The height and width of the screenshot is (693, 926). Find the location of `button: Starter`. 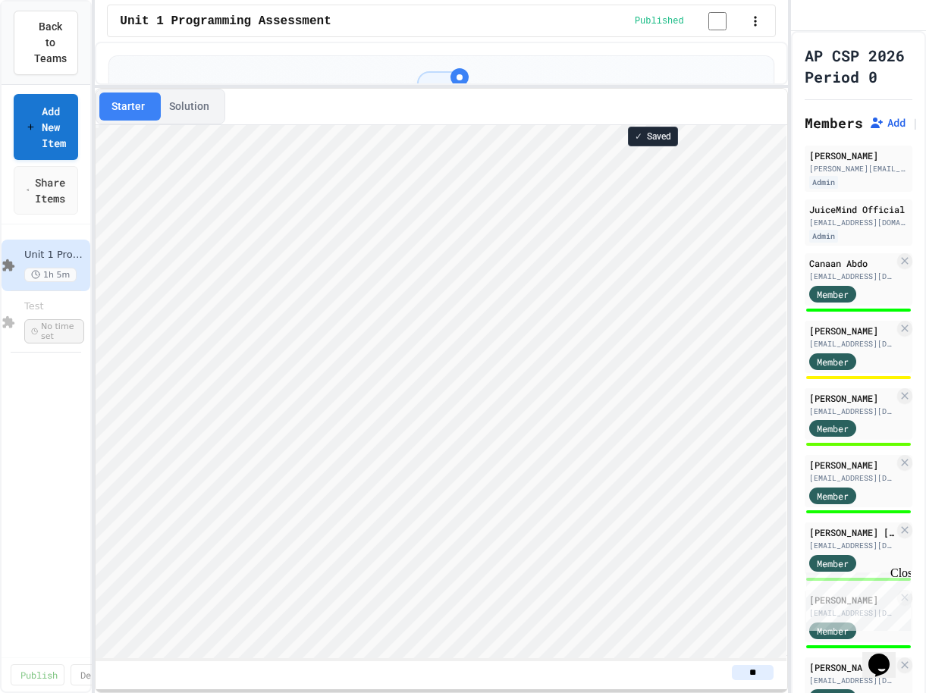

button: Starter is located at coordinates (128, 106).